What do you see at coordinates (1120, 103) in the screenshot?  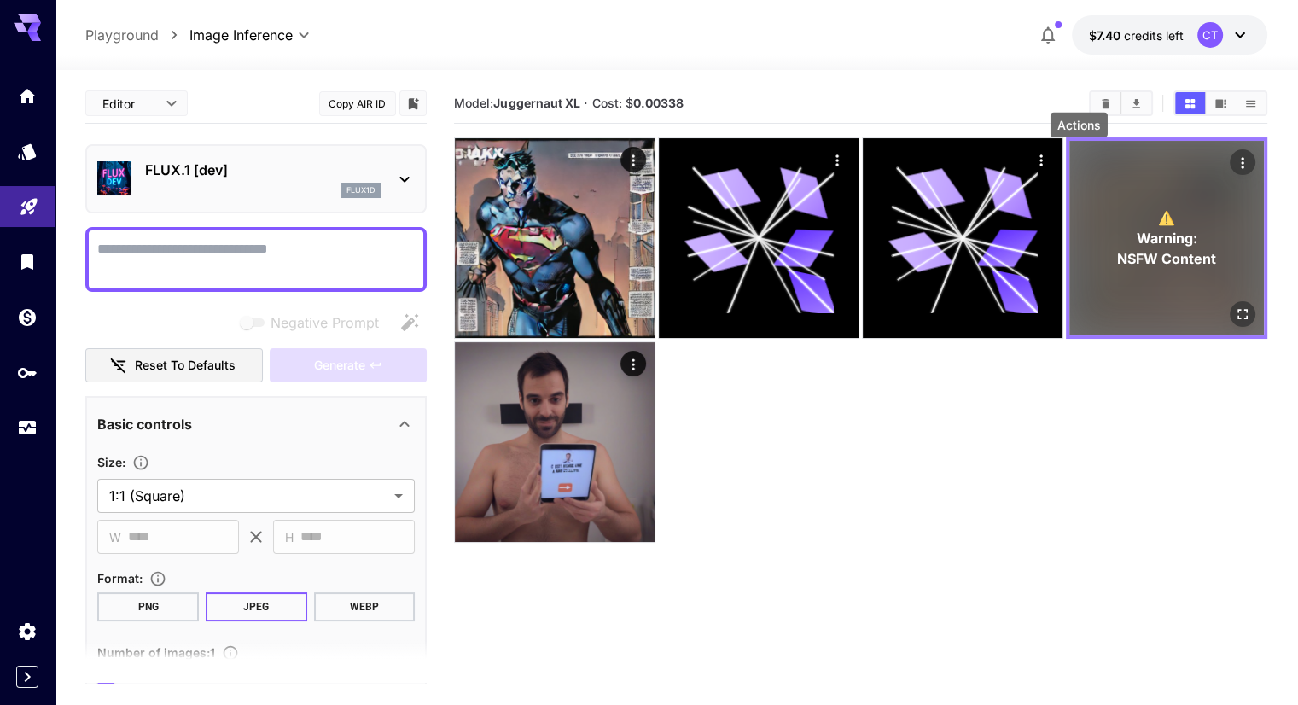 I see `div: Clear AllDownload All` at bounding box center [1120, 103].